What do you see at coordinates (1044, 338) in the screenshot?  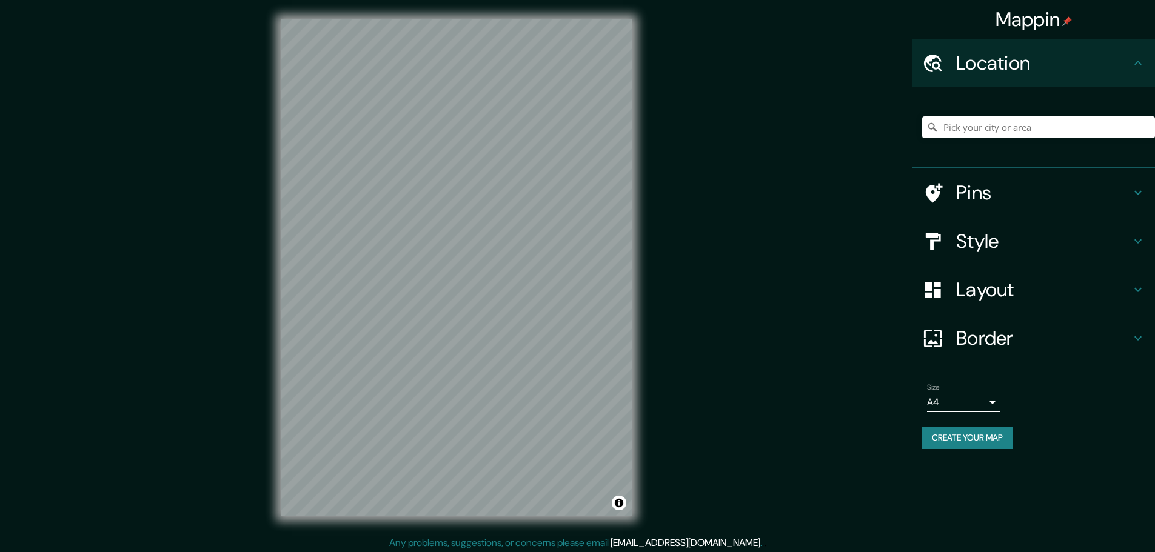 I see `h4: Border` at bounding box center [1044, 338].